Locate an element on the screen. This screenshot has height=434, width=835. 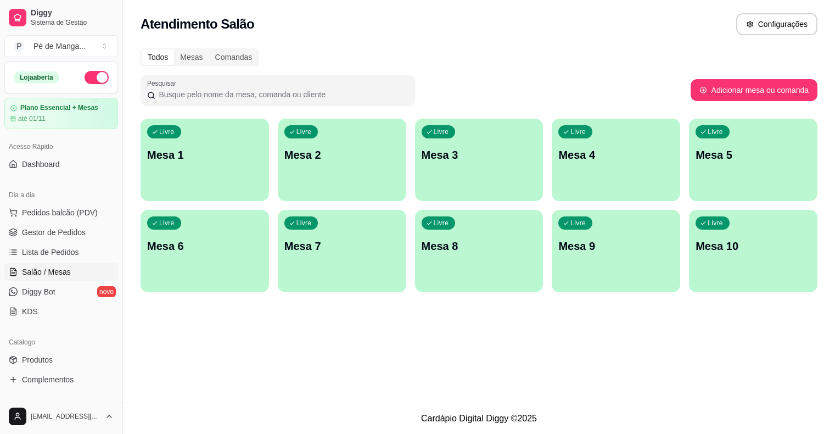
div: Pé de Manga ... is located at coordinates (59, 46).